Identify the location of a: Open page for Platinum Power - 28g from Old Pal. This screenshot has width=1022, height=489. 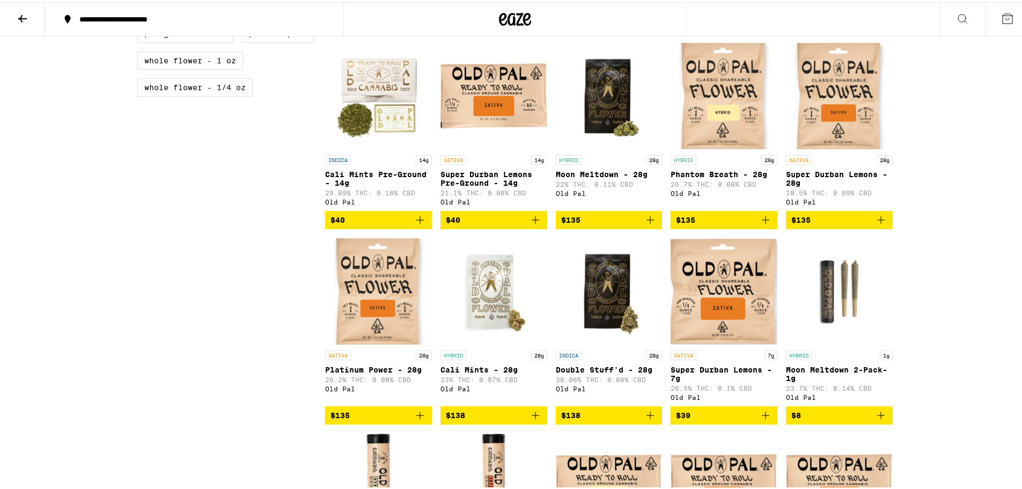
(378, 320).